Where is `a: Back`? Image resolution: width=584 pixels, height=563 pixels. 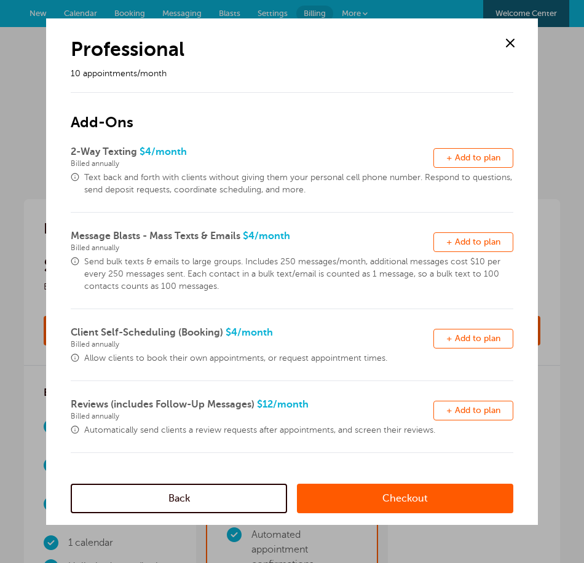 a: Back is located at coordinates (179, 498).